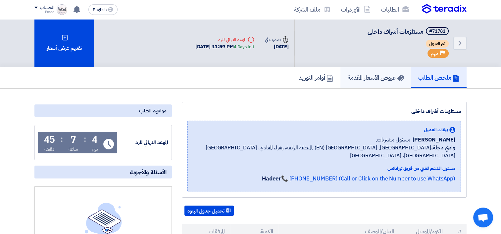  Describe the element at coordinates (324, 168) in the screenshot. I see `div: مسئول الدعم الفني من فريق تيرادكس` at that location.